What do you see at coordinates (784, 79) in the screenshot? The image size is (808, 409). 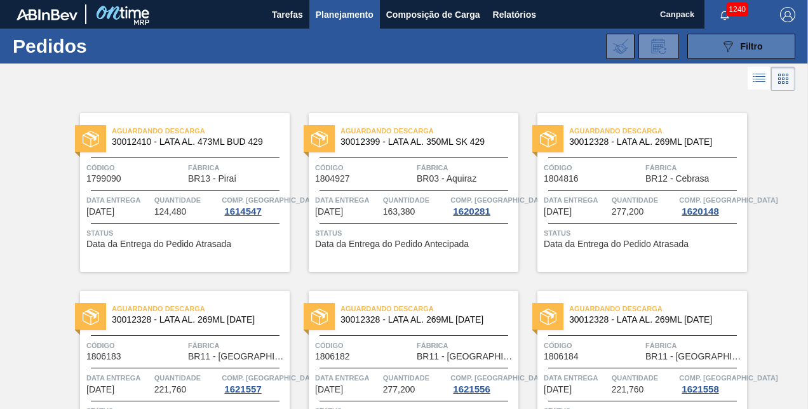 I see `div: Visão em Cards` at bounding box center [784, 79].